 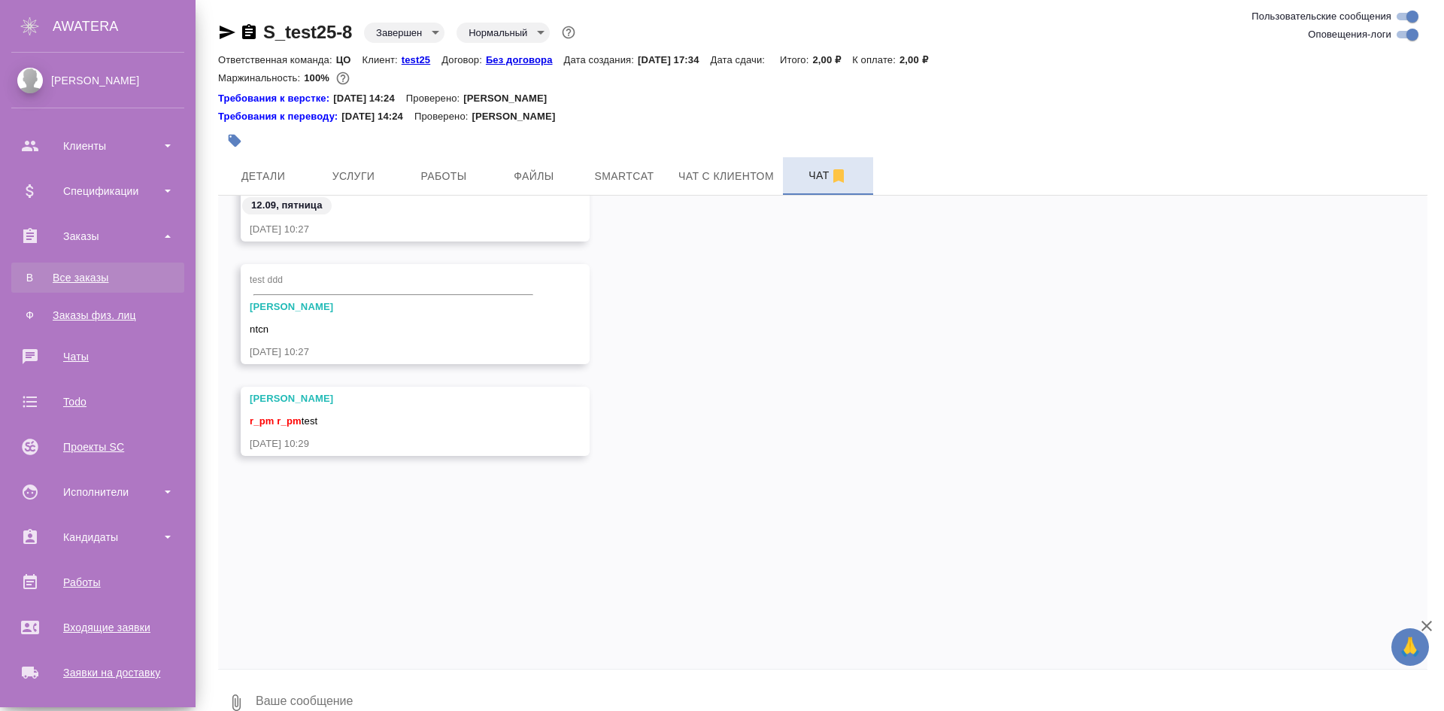 What do you see at coordinates (249, 32) in the screenshot?
I see `button: Скопировать ссылку` at bounding box center [249, 32].